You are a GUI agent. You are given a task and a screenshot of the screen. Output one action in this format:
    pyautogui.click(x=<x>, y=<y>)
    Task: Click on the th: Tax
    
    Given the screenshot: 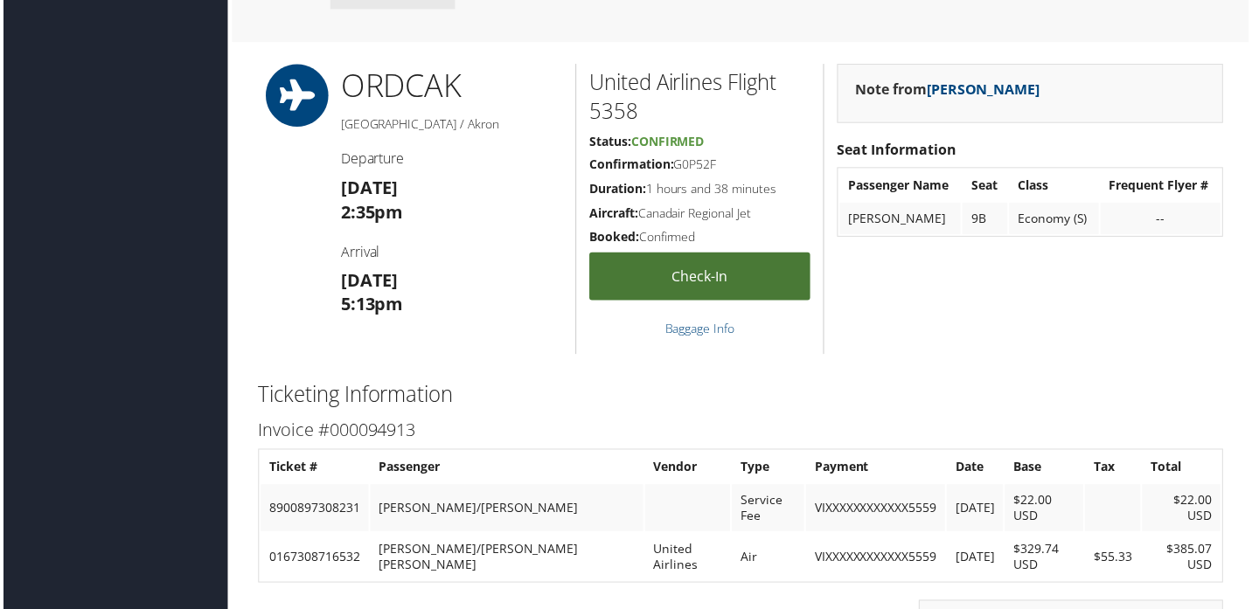 What is the action you would take?
    pyautogui.click(x=1115, y=469)
    